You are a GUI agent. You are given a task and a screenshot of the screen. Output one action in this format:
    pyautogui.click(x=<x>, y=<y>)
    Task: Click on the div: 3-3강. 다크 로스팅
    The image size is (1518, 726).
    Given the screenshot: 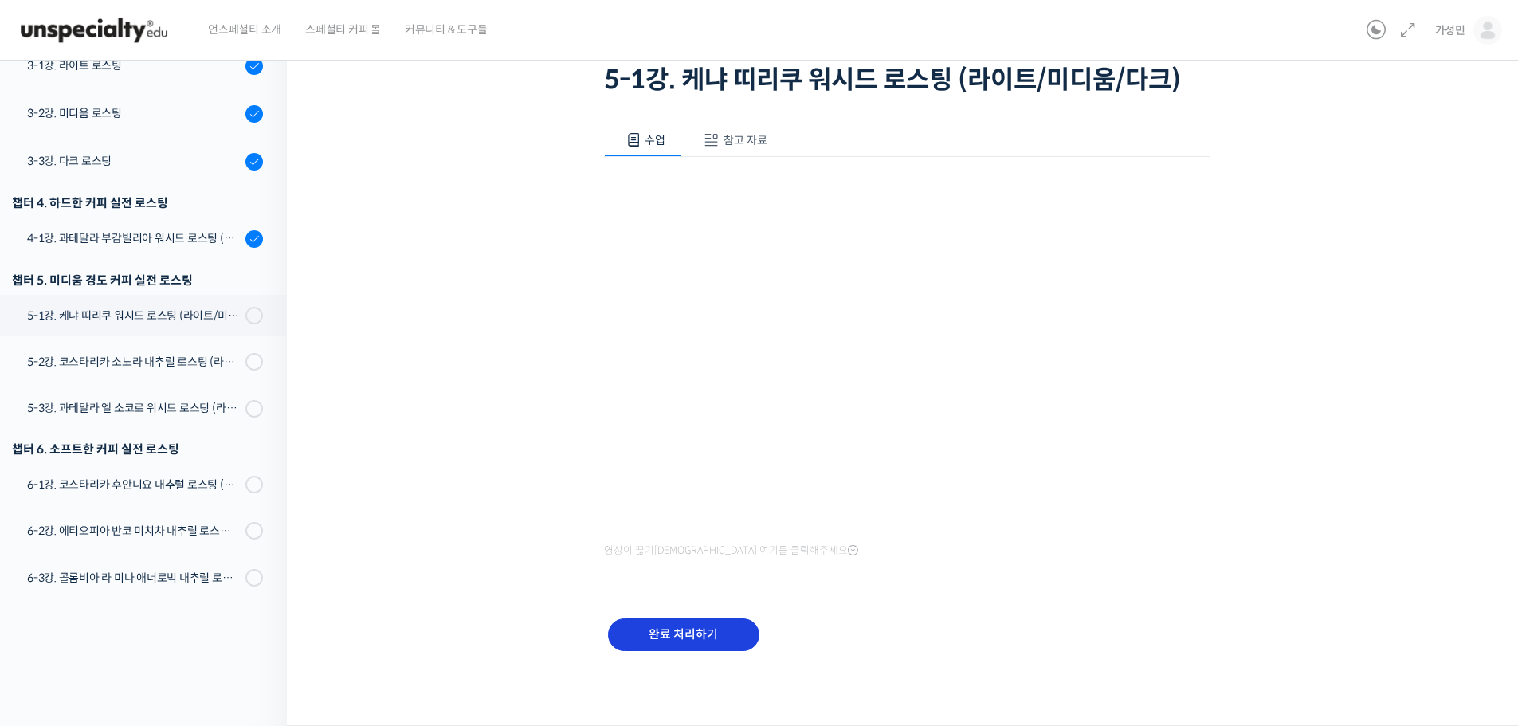 What is the action you would take?
    pyautogui.click(x=134, y=161)
    